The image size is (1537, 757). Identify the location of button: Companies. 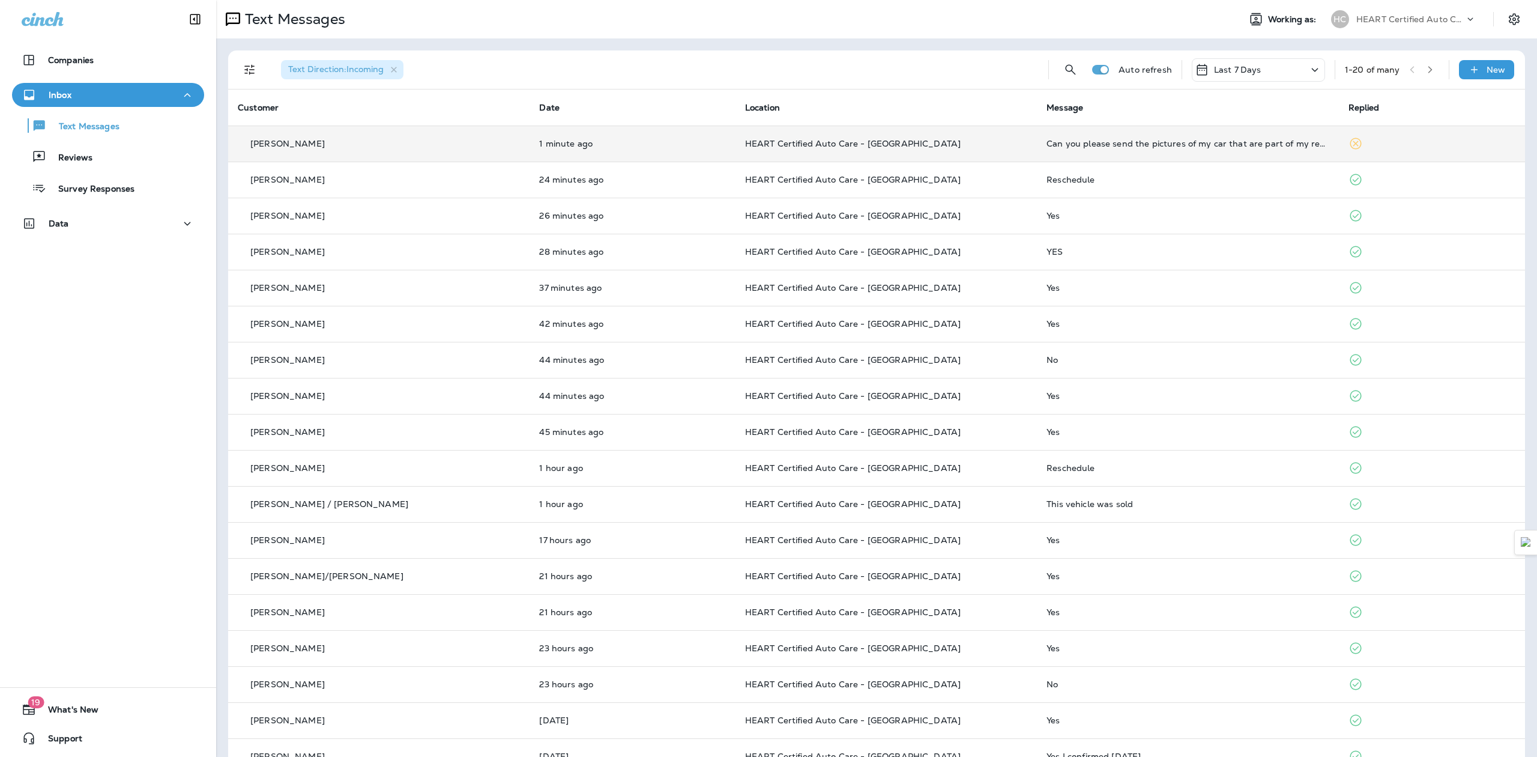
(108, 60).